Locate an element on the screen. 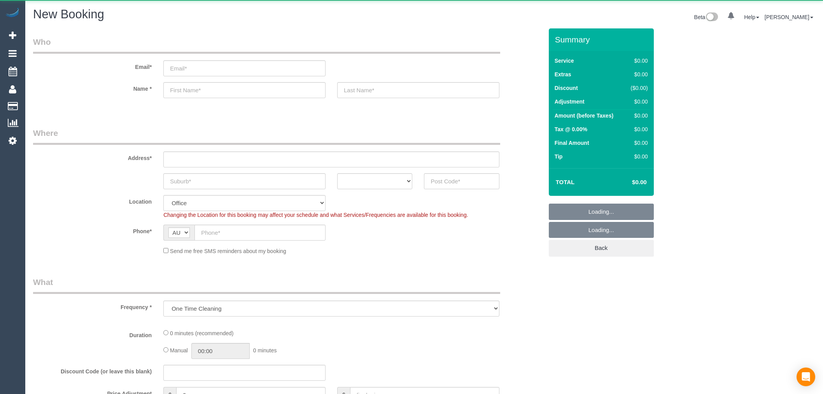  h3: Summary is located at coordinates (603, 39).